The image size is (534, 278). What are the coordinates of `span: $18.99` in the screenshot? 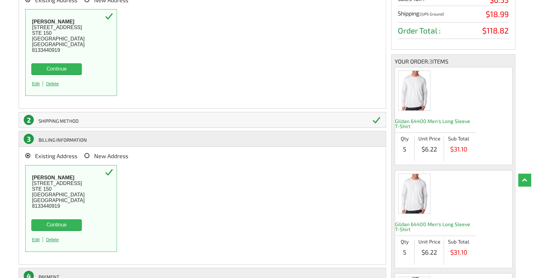 It's located at (497, 14).